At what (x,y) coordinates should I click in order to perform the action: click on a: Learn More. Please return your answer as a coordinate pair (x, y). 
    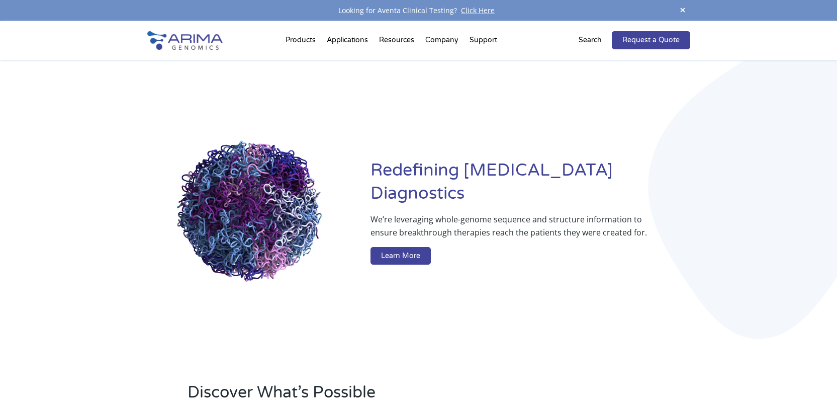
    Looking at the image, I should click on (401, 256).